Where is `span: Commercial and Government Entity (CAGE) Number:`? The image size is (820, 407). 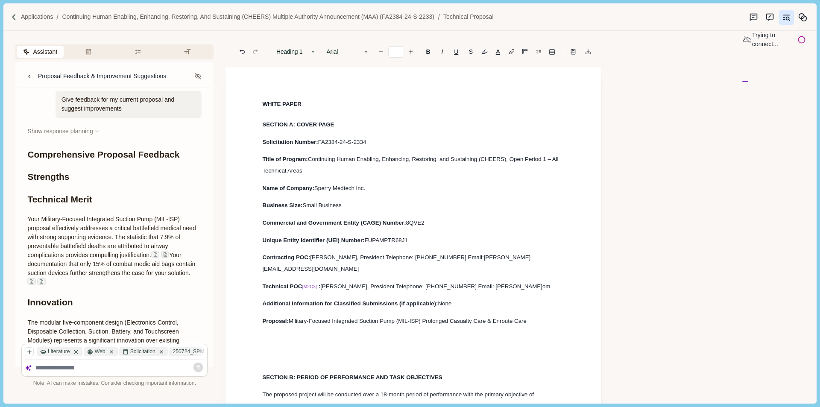 span: Commercial and Government Entity (CAGE) Number: is located at coordinates (334, 223).